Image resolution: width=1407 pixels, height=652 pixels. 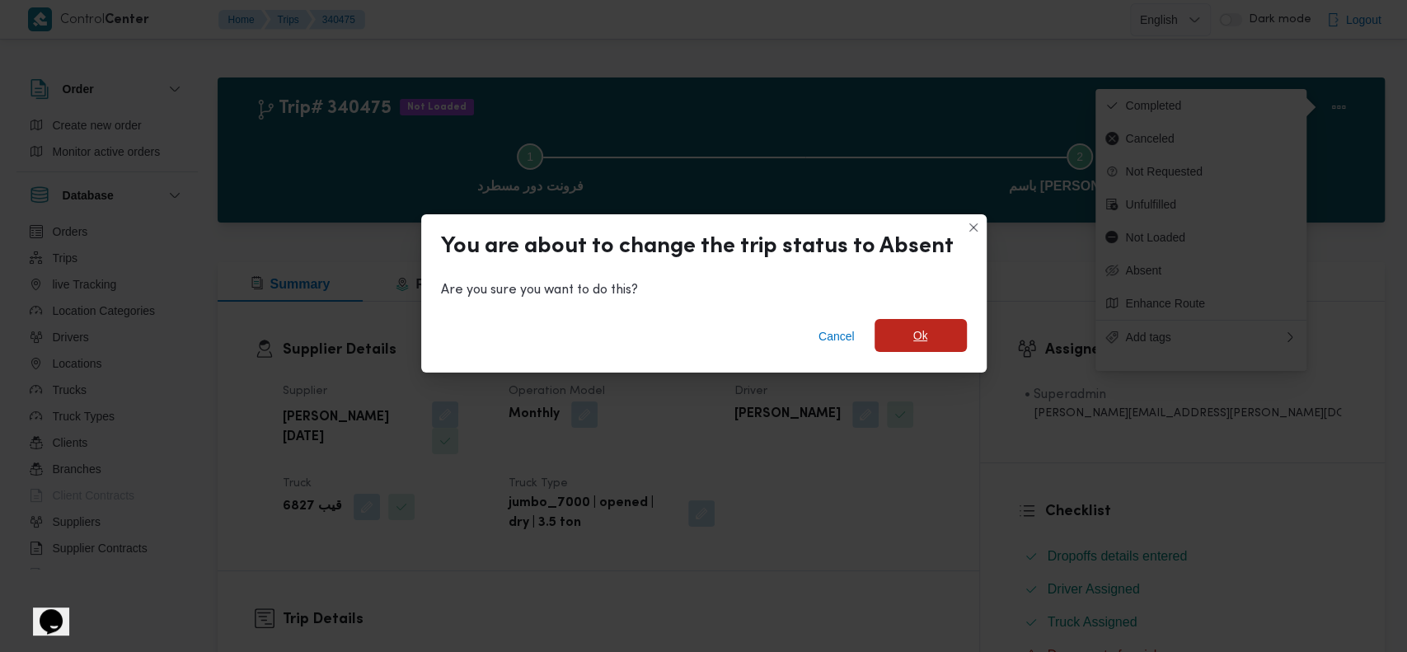 I want to click on button: Closes this modal window, so click(x=973, y=227).